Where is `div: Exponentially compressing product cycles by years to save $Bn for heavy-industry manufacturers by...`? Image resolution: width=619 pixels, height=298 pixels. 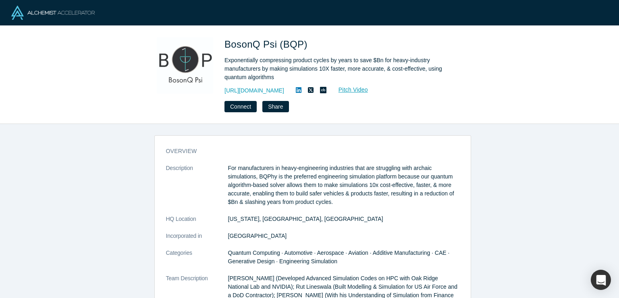
div: Exponentially compressing product cycles by years to save $Bn for heavy-industry manufacturers by... is located at coordinates (337, 69).